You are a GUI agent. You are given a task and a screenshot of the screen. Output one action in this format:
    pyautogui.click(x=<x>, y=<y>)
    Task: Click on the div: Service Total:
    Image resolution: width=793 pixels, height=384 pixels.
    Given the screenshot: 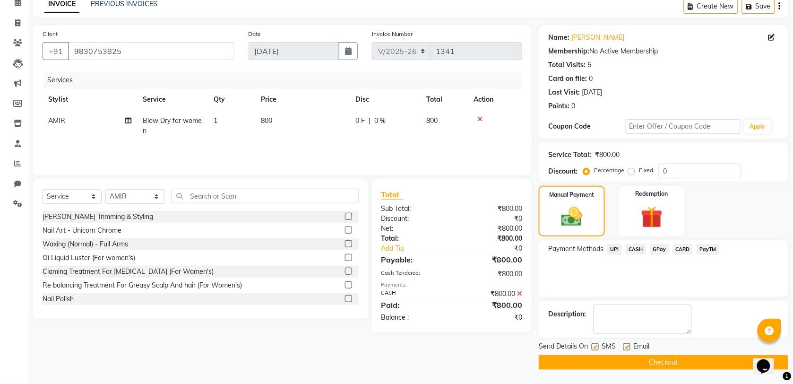 What is the action you would take?
    pyautogui.click(x=569, y=155)
    